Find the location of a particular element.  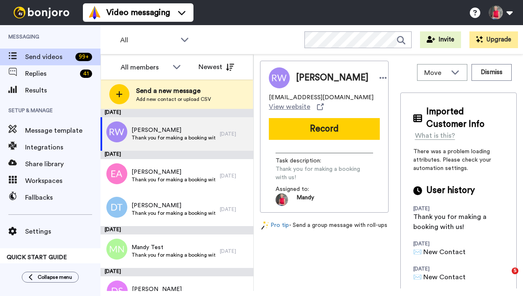

img: vm-color.svg is located at coordinates (95, 13).